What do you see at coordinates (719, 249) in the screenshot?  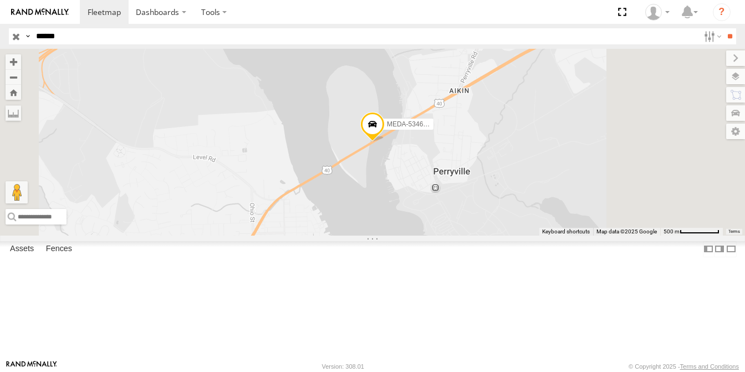 I see `label: Dock Summary Table to the Right` at bounding box center [719, 249].